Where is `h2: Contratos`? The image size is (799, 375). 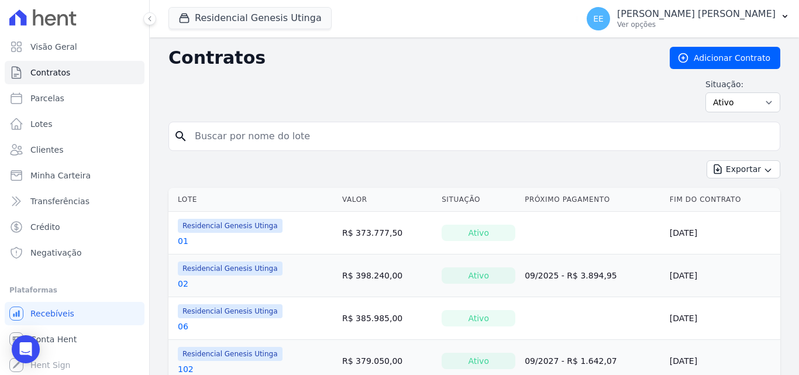
h2: Contratos is located at coordinates (410, 58).